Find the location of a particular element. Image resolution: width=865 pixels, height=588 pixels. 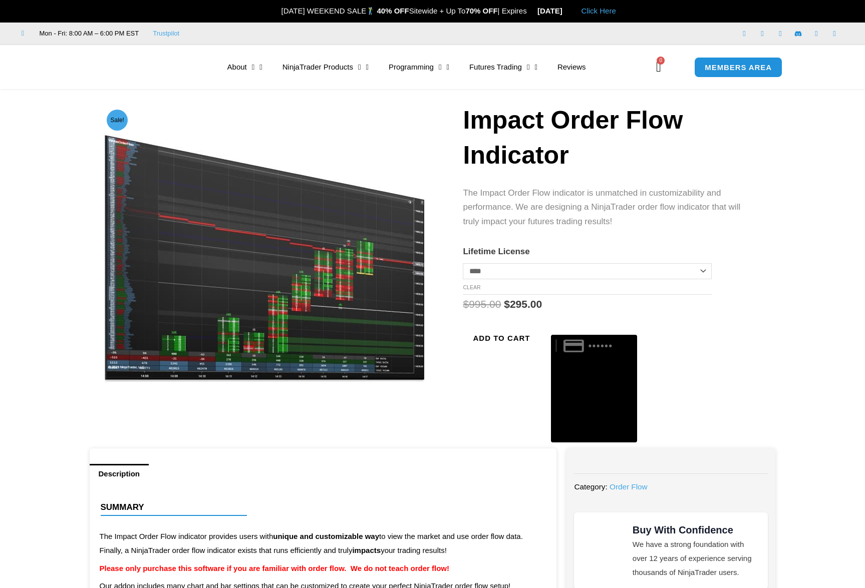

a: Futures Trading is located at coordinates (503, 67).